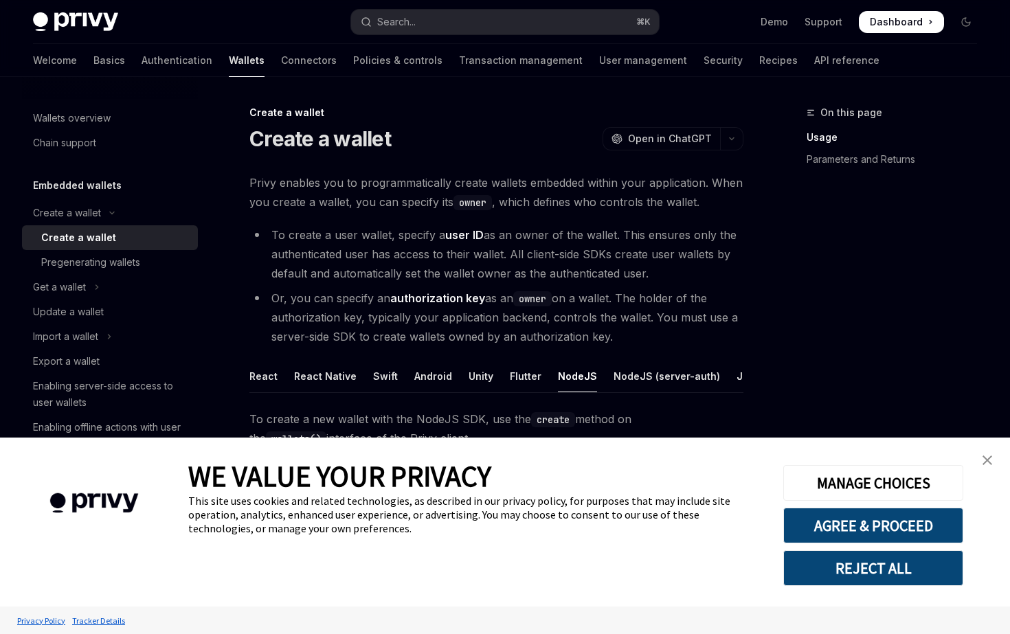 This screenshot has height=634, width=1010. I want to click on img: close banner, so click(987, 460).